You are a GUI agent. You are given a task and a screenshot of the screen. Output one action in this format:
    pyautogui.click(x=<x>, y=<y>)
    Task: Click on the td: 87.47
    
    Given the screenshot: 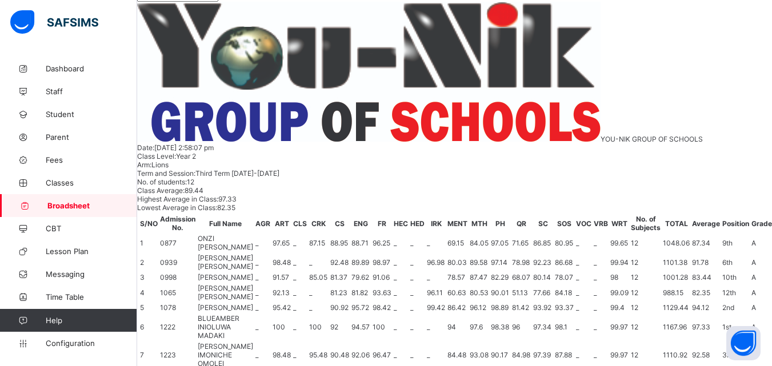 What is the action you would take?
    pyautogui.click(x=479, y=277)
    